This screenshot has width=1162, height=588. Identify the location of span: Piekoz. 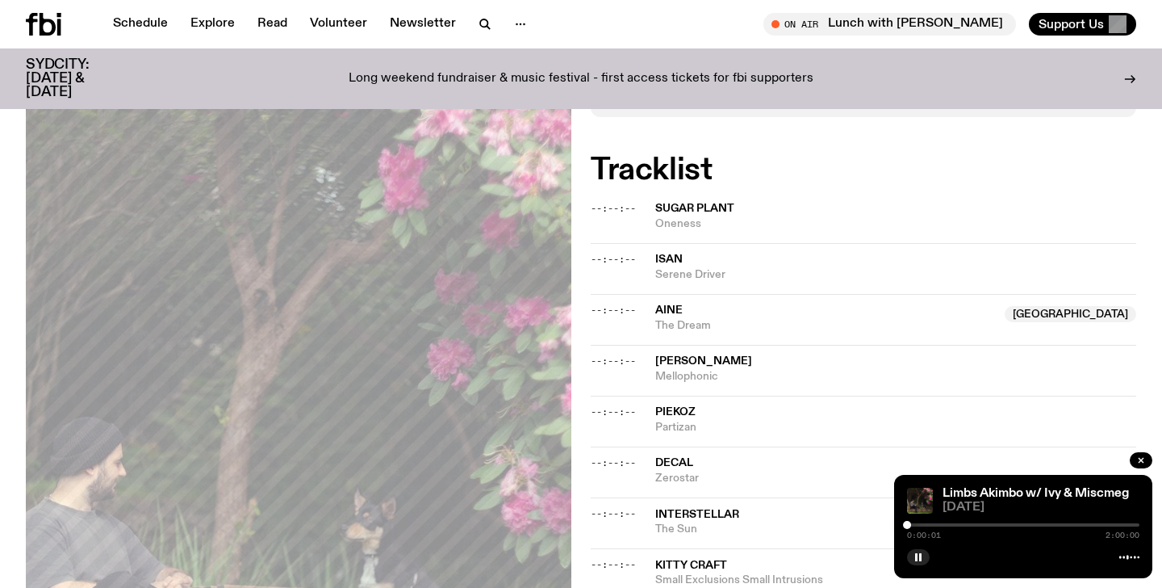
(676, 412).